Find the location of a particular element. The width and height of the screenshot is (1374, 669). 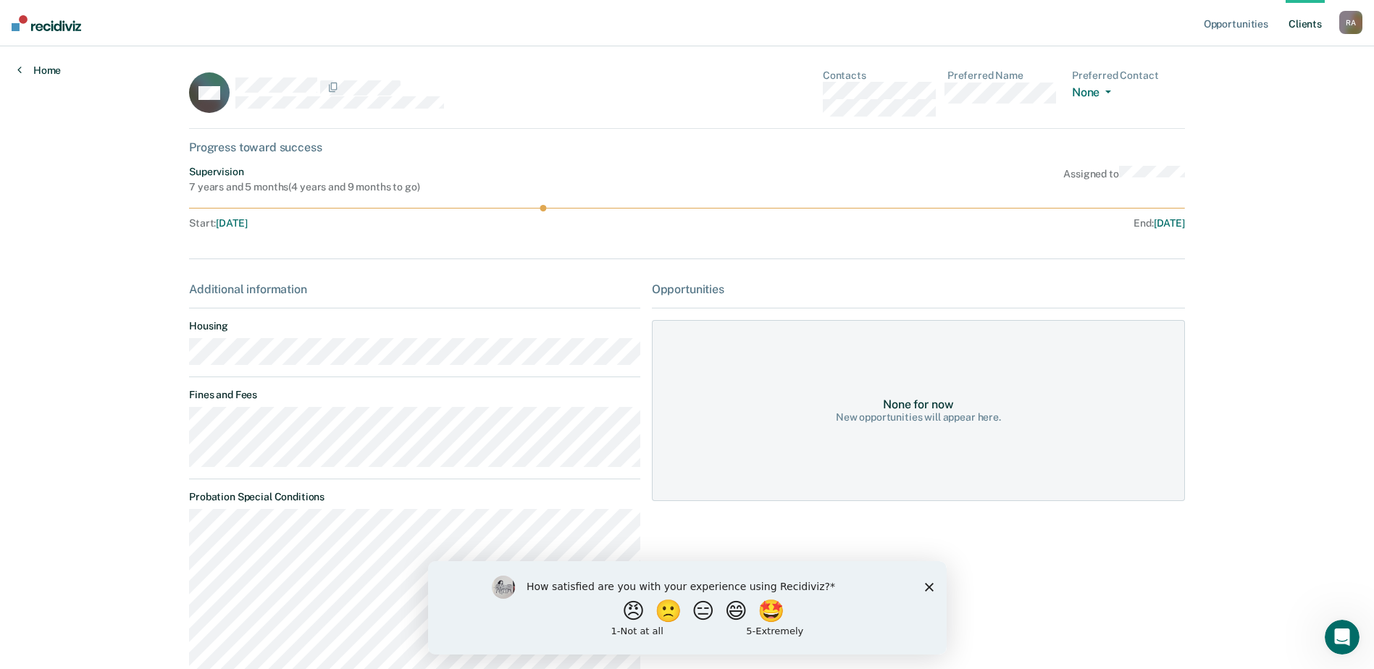

div: New opportunities will appear here. is located at coordinates (919, 417).